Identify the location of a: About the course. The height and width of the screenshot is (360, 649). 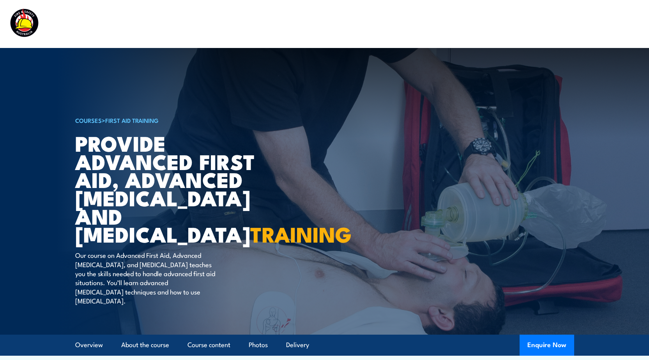
(145, 344).